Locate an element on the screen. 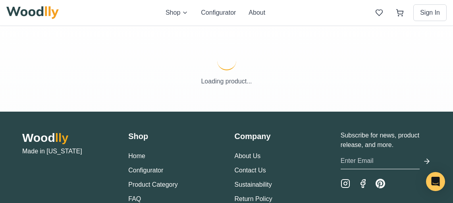 The height and width of the screenshot is (203, 453). a: FAQ is located at coordinates (135, 198).